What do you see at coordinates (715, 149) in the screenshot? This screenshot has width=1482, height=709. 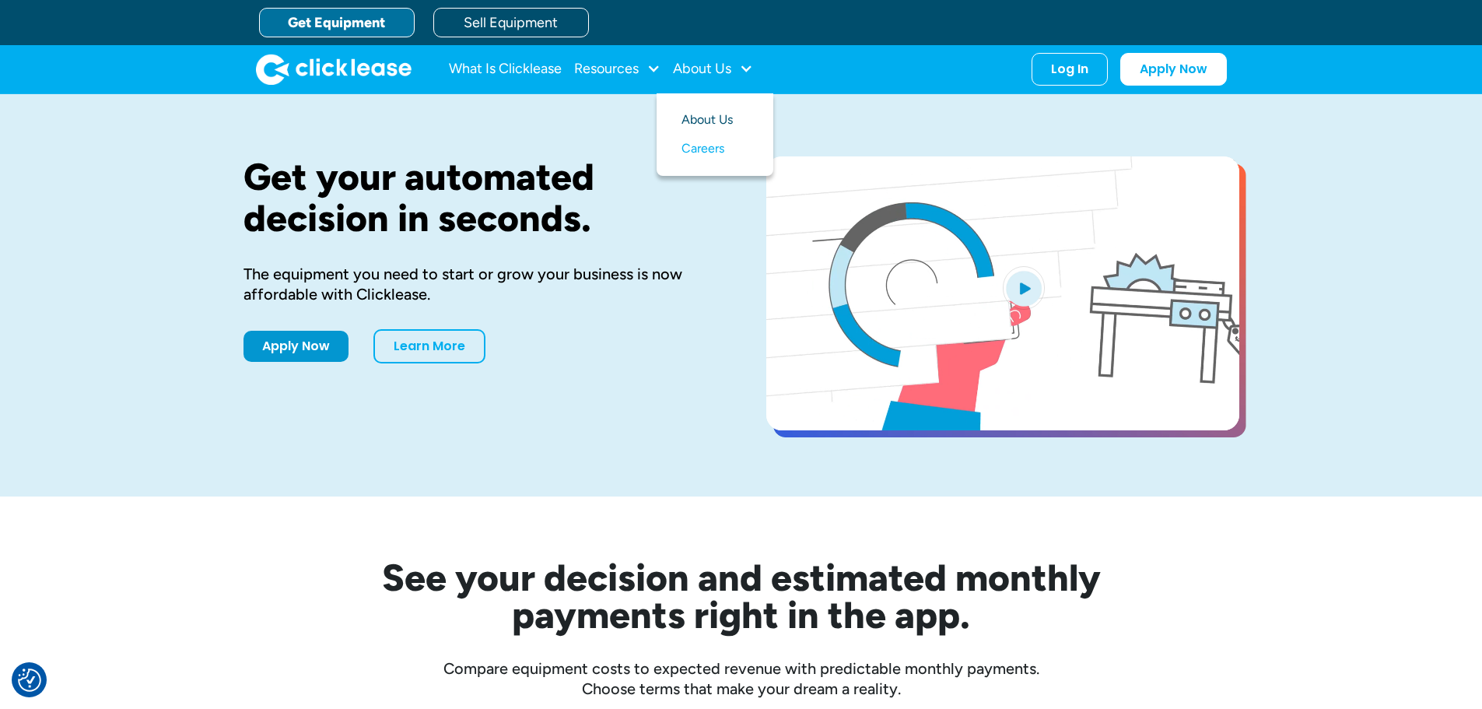 I see `a: Careers` at bounding box center [715, 149].